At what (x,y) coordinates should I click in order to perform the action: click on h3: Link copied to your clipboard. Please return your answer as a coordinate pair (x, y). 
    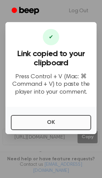
    Looking at the image, I should click on (51, 58).